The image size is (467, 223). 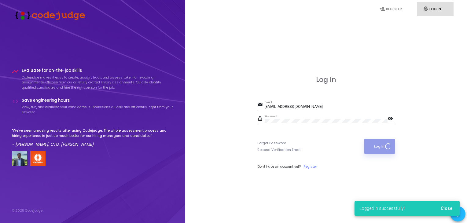 What do you see at coordinates (426, 9) in the screenshot?
I see `i: fingerprint` at bounding box center [426, 9].